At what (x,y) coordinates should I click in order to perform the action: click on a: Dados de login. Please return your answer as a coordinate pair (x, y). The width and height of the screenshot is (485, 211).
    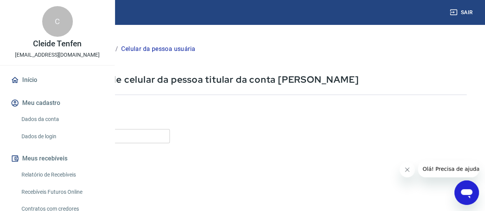
    Looking at the image, I should click on (62, 137).